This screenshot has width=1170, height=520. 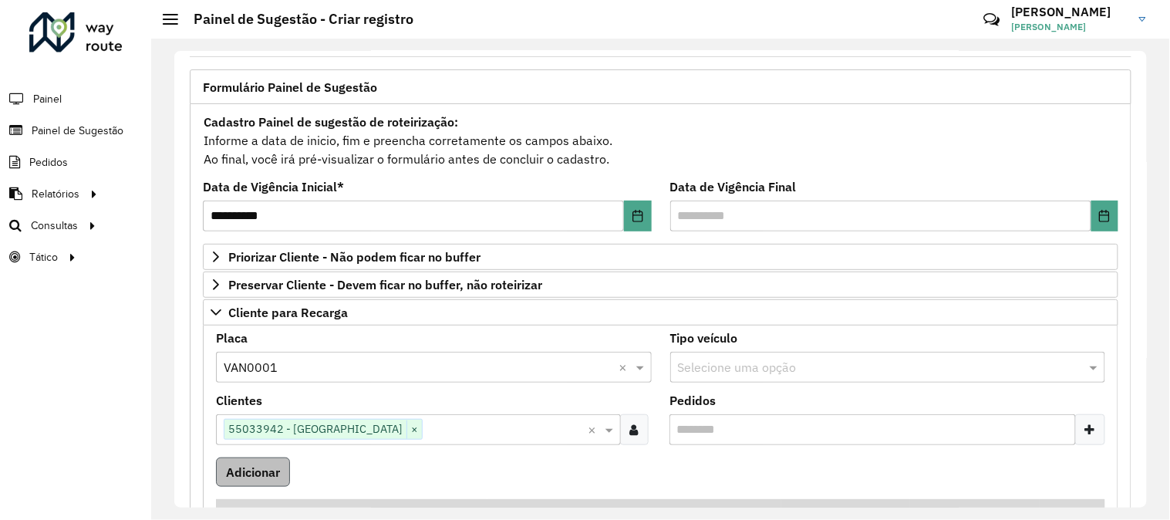 I want to click on label: Data de Vigência Inicial, so click(x=273, y=187).